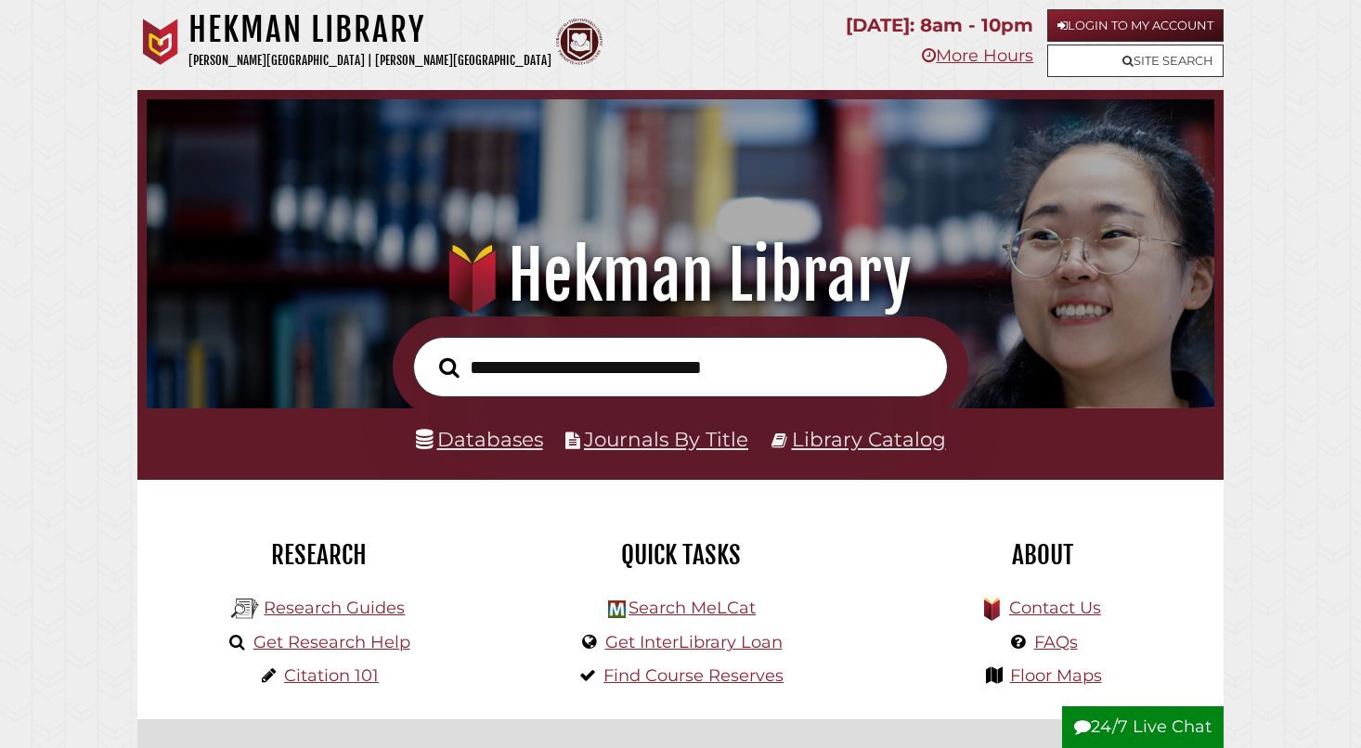 Image resolution: width=1361 pixels, height=748 pixels. What do you see at coordinates (331, 642) in the screenshot?
I see `a: Get Research Help` at bounding box center [331, 642].